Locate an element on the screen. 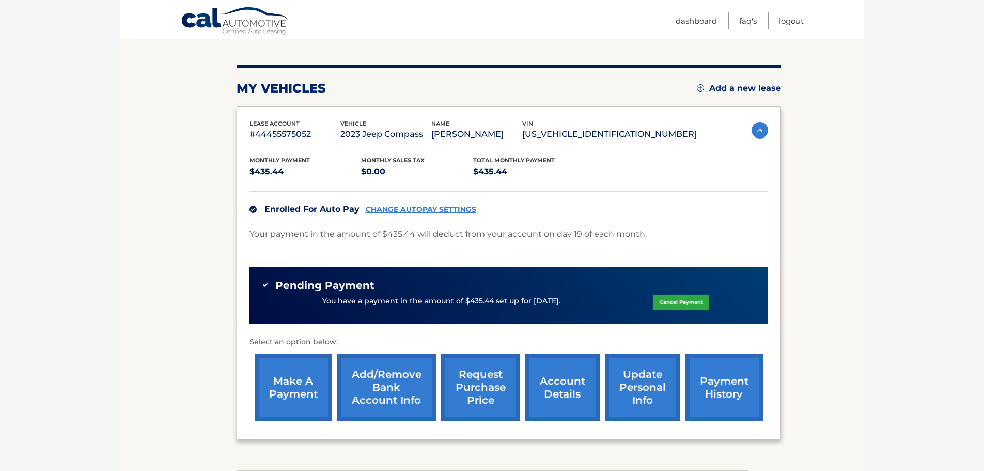  a: Add/Remove bank account info is located at coordinates (386, 387).